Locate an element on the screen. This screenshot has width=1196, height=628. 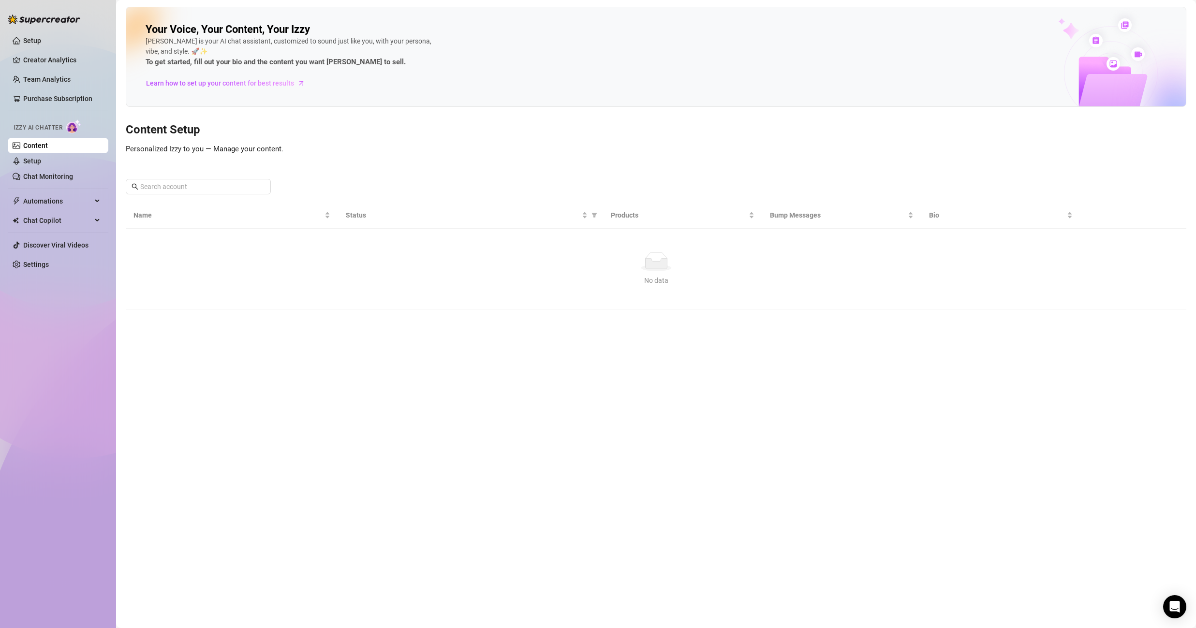
span: search is located at coordinates (135, 187).